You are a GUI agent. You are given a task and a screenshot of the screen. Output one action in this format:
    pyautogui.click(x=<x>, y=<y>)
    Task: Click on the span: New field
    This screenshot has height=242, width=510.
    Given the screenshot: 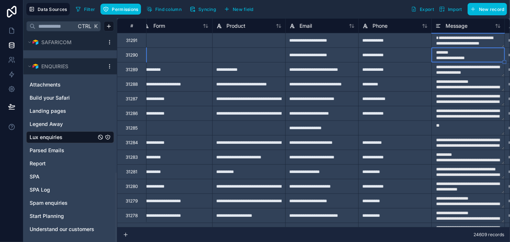 What is the action you would take?
    pyautogui.click(x=243, y=9)
    